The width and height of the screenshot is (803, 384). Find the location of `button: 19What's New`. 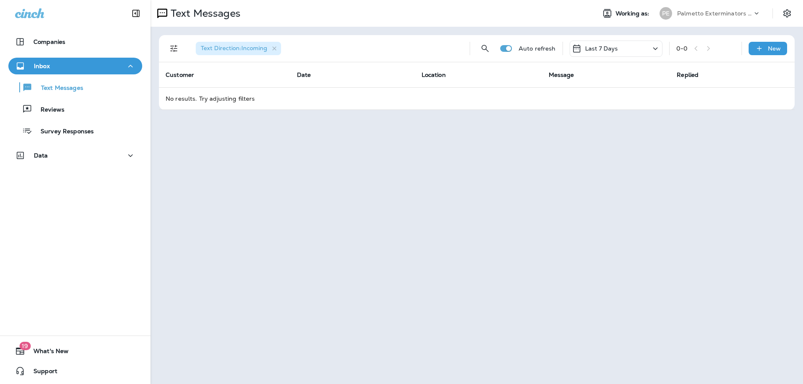

button: 19What's New is located at coordinates (75, 351).